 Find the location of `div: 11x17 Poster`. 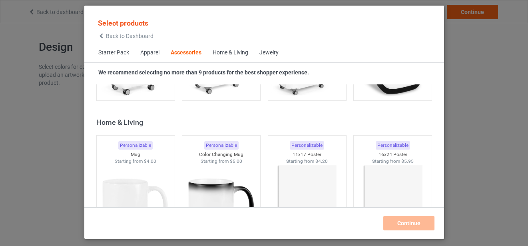

div: 11x17 Poster is located at coordinates (307, 154).